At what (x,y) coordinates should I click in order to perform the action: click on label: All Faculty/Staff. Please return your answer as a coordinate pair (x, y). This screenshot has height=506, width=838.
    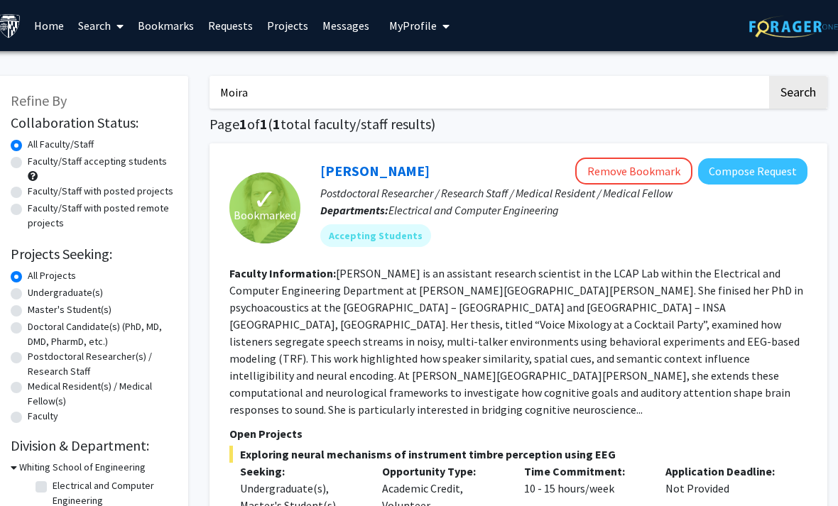
    Looking at the image, I should click on (60, 144).